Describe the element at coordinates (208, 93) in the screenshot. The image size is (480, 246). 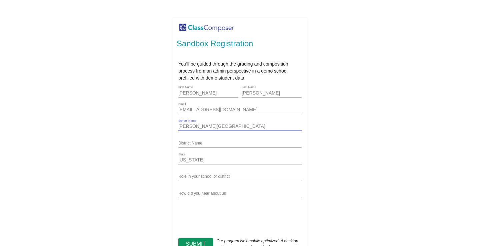
I see `input: First Name` at that location.